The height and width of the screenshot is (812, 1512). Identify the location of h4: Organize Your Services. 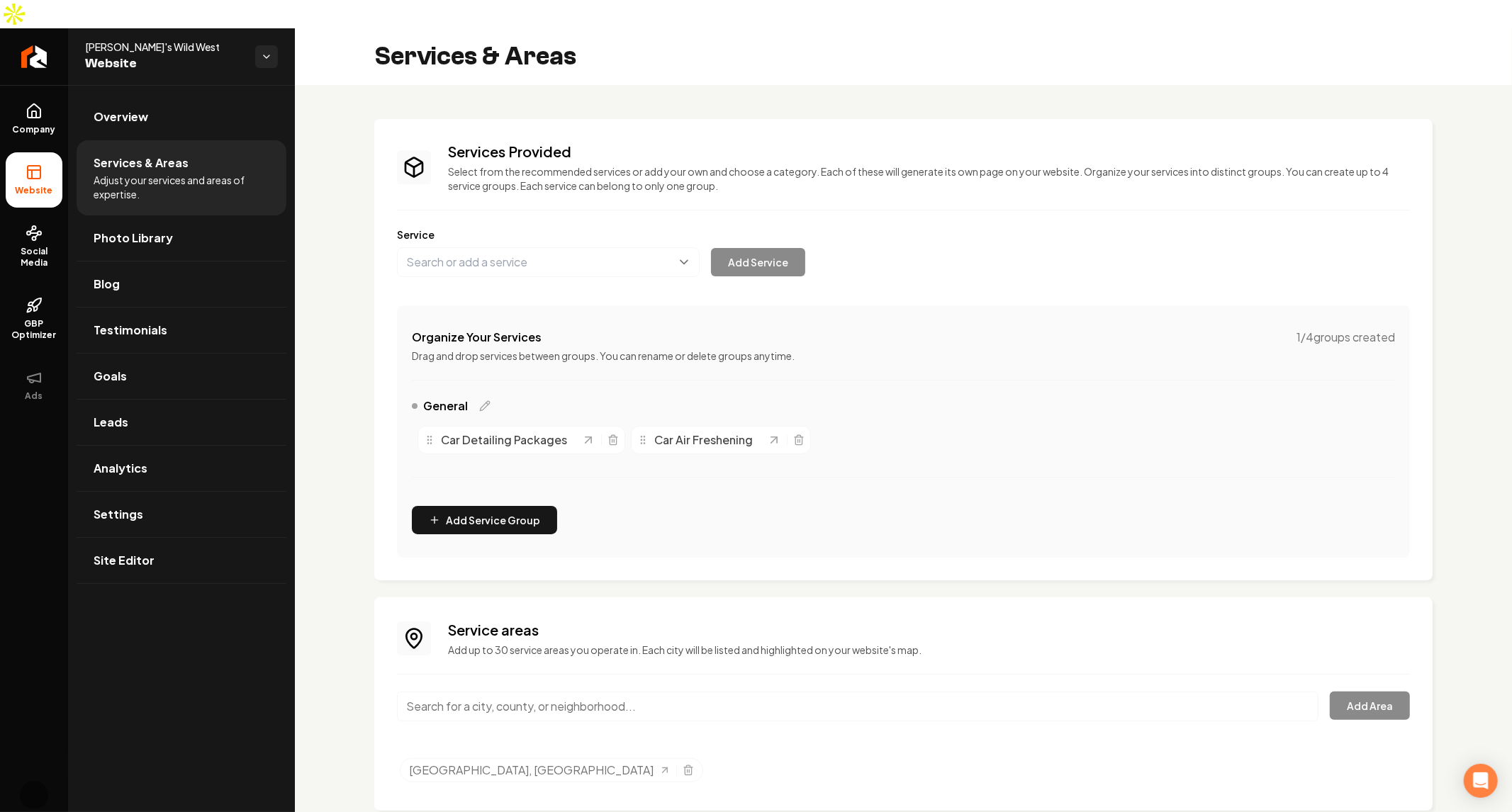
(477, 338).